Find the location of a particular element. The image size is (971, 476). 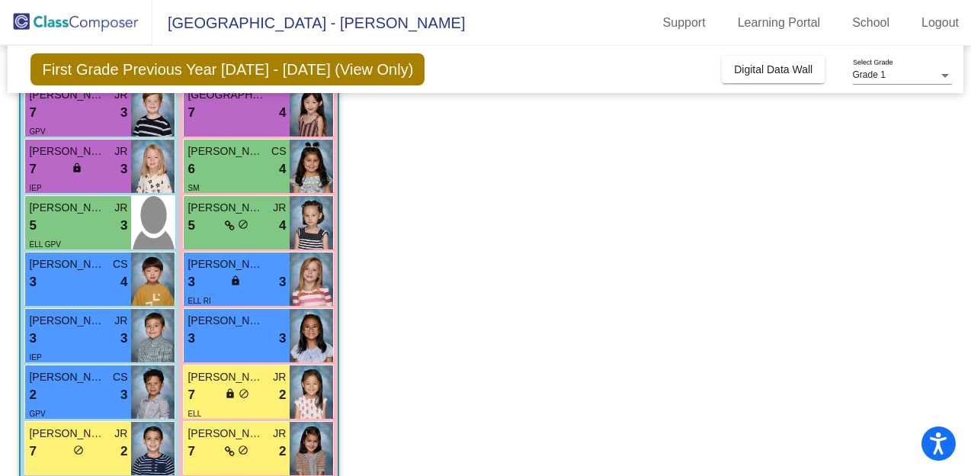

a: Logout is located at coordinates (940, 23).